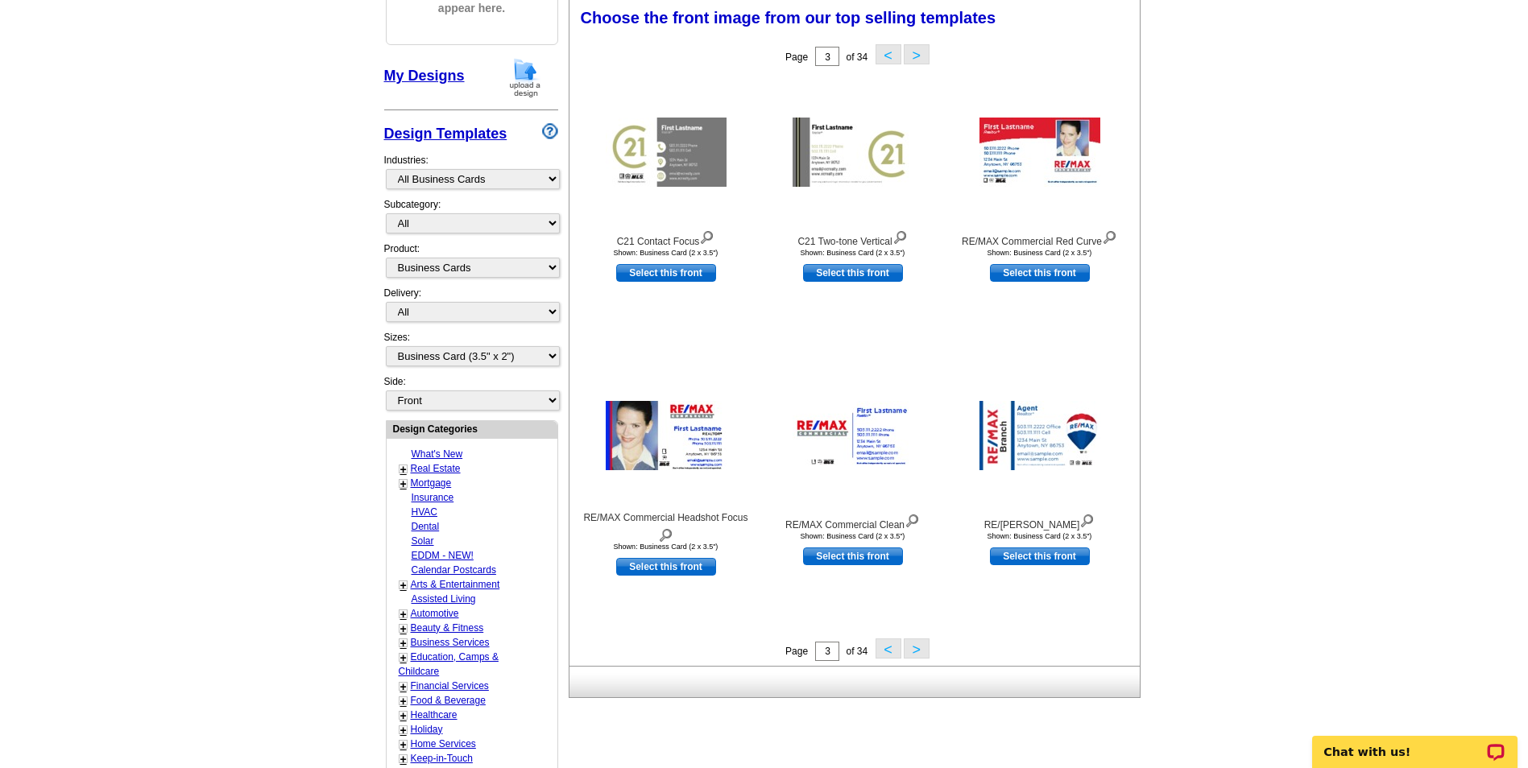  What do you see at coordinates (853, 238) in the screenshot?
I see `div: C21 Two-tone Vertical` at bounding box center [853, 238].